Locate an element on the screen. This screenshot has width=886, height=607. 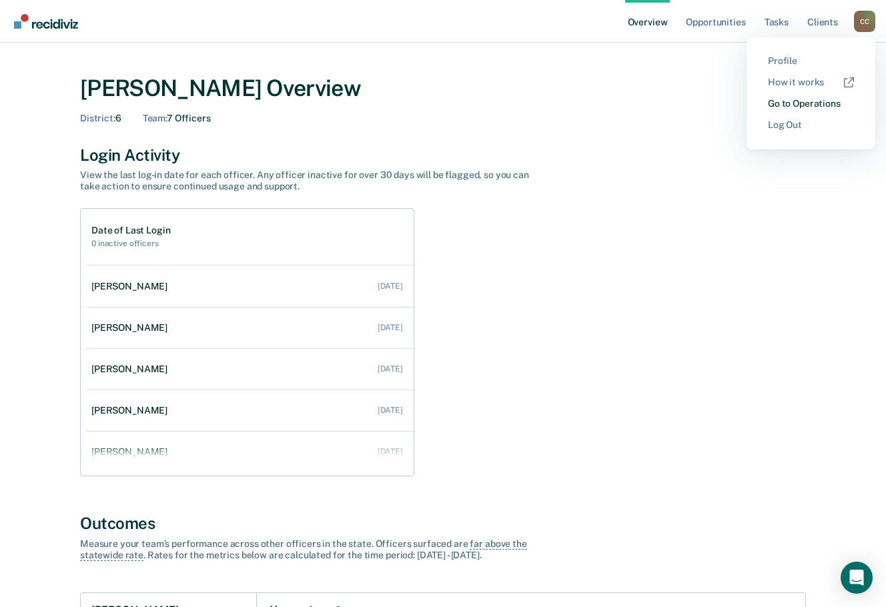
div: Outcomes is located at coordinates (443, 523).